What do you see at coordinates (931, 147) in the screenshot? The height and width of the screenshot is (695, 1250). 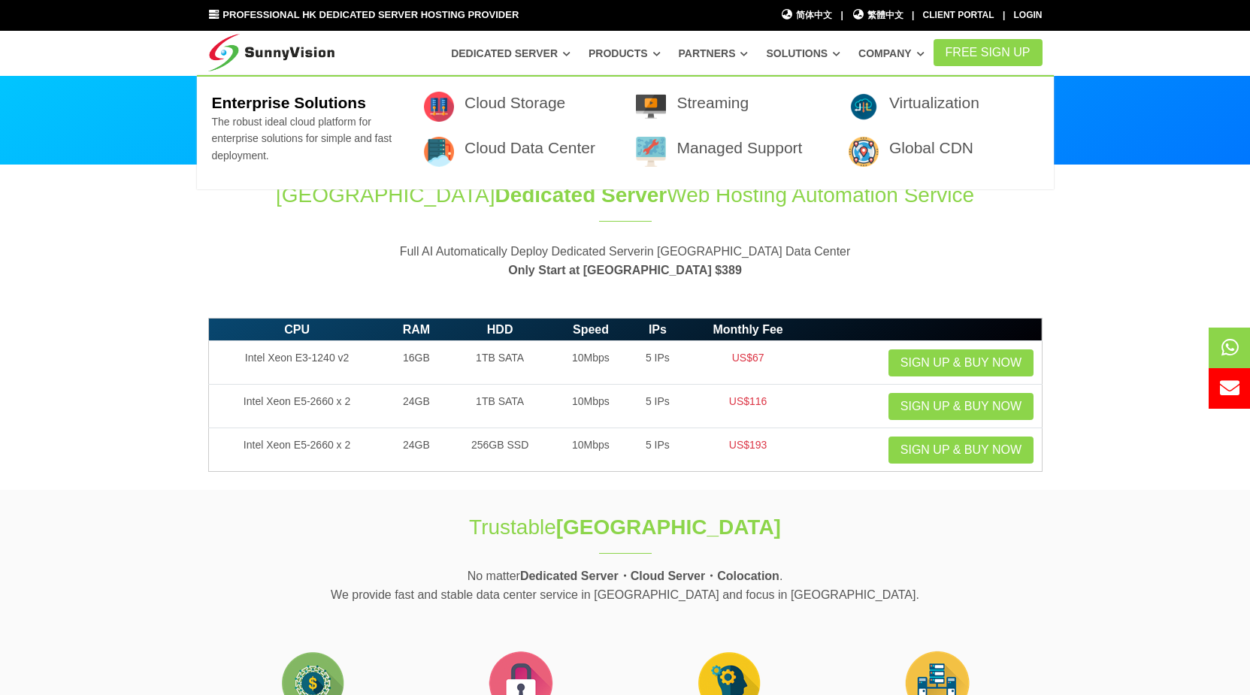 I see `a: Global CDN` at bounding box center [931, 147].